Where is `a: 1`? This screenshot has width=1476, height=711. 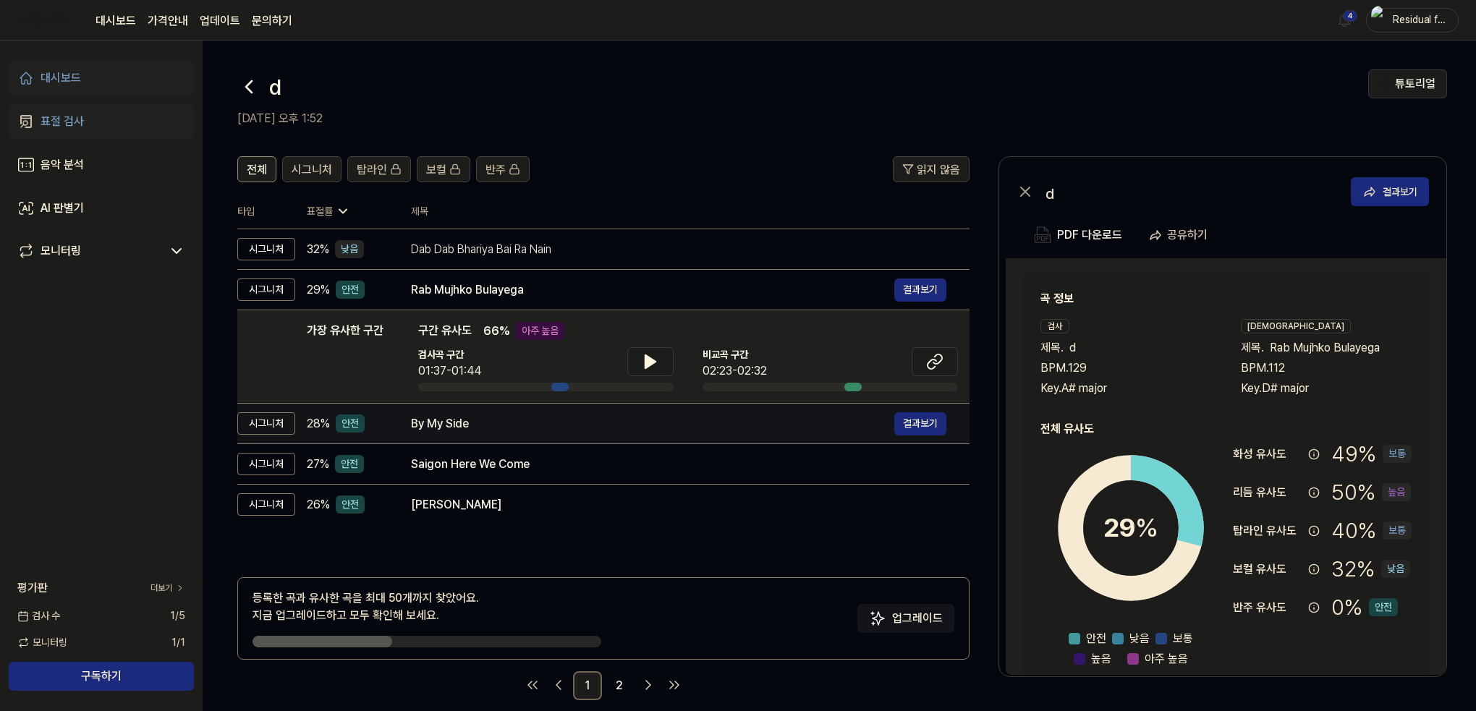 a: 1 is located at coordinates (588, 686).